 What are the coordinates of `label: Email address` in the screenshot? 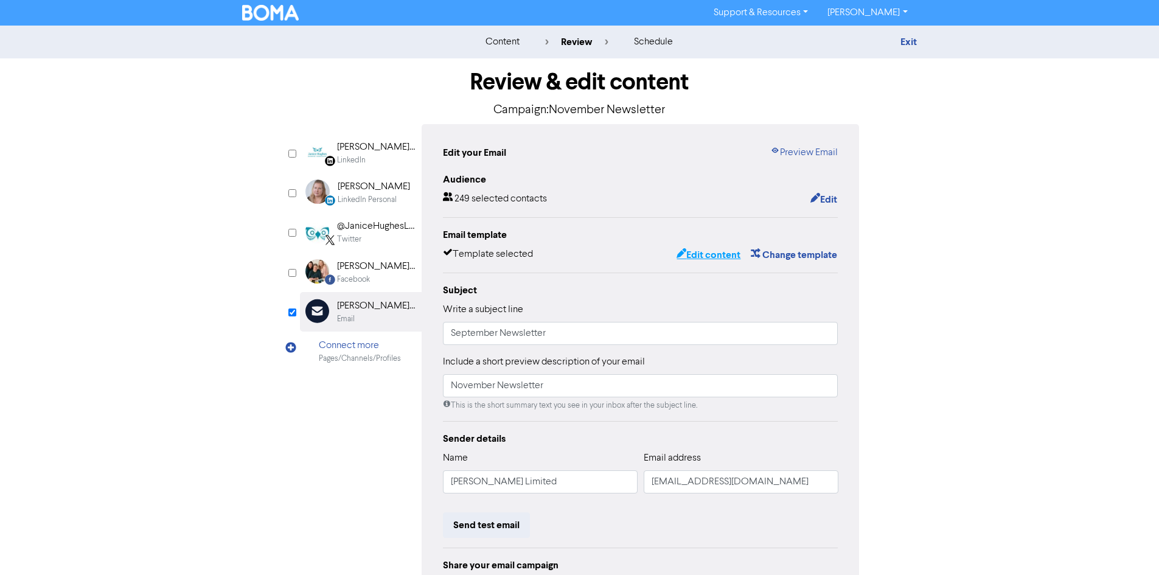 It's located at (672, 458).